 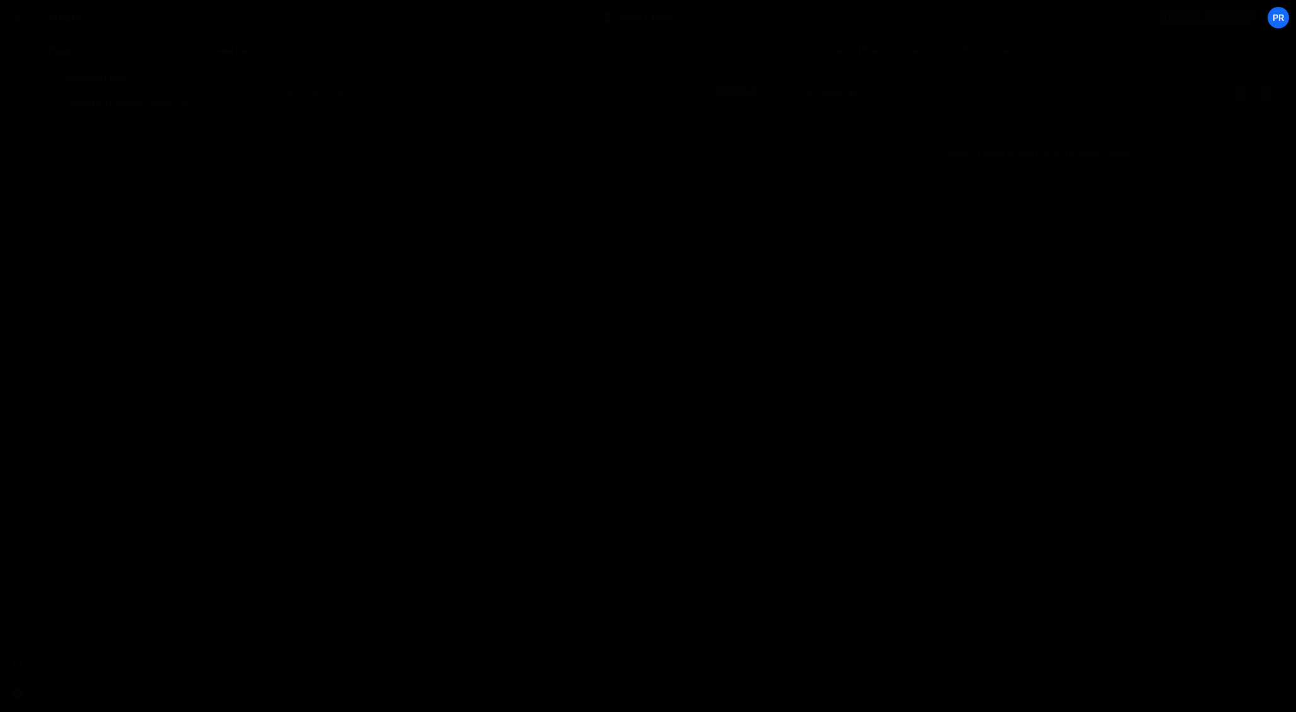 I want to click on button: Code + Tools, so click(x=648, y=18).